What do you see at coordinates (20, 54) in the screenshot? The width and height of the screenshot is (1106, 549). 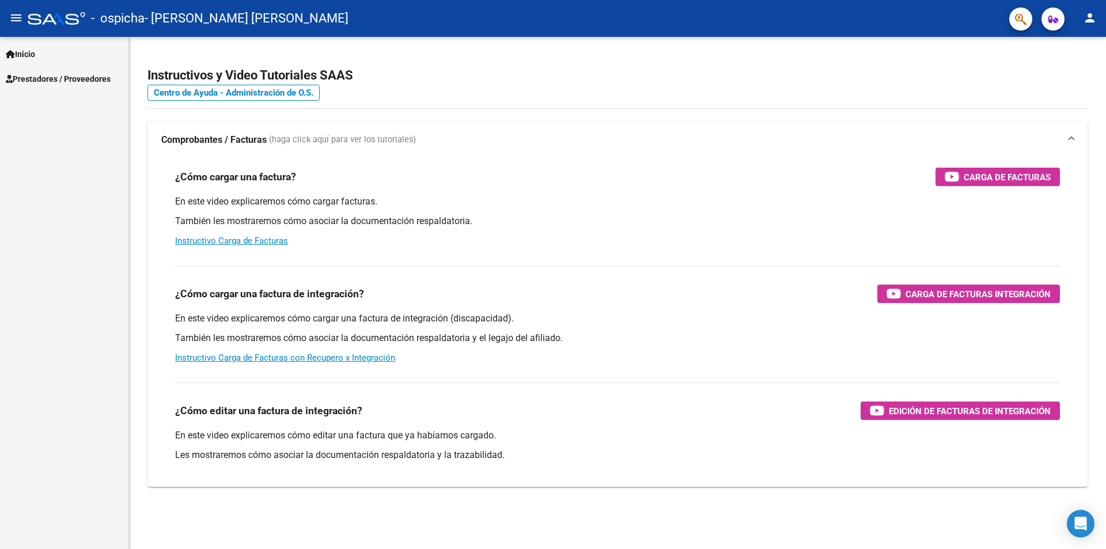 I see `span: Inicio` at bounding box center [20, 54].